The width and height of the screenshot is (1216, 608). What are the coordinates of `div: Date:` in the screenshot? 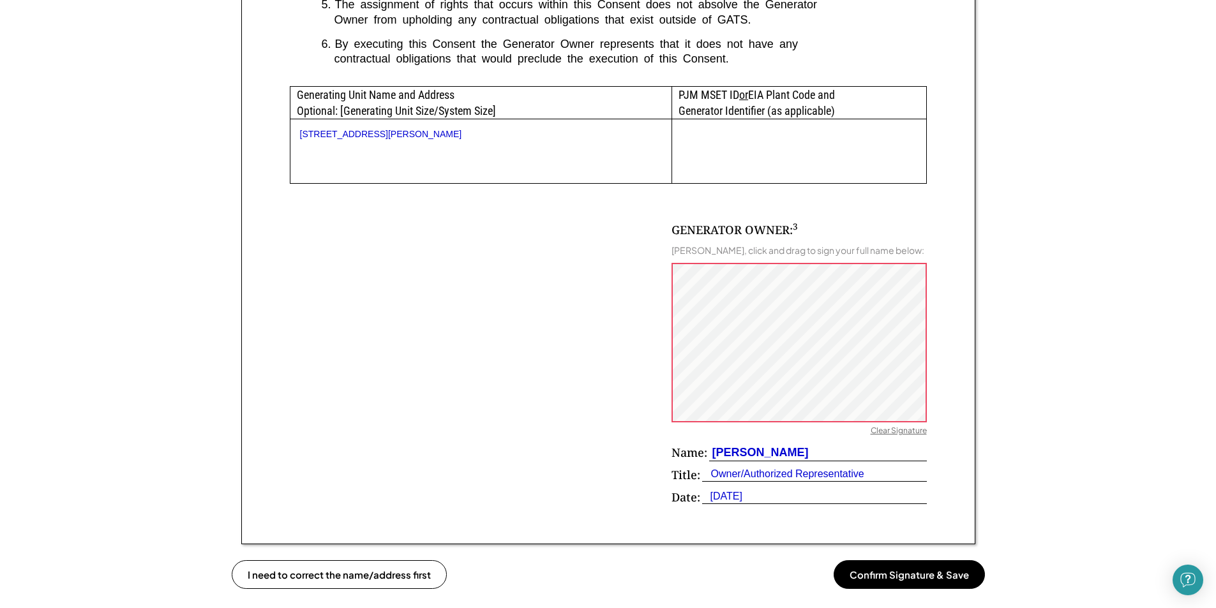 It's located at (686, 497).